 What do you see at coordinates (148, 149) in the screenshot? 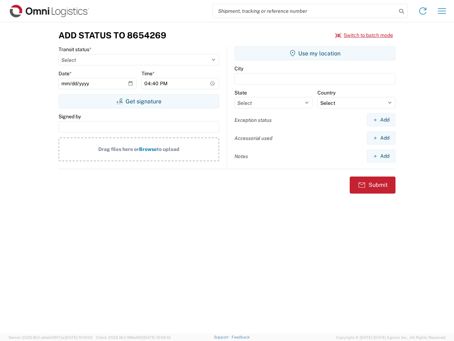
I see `span: Browse` at bounding box center [148, 149].